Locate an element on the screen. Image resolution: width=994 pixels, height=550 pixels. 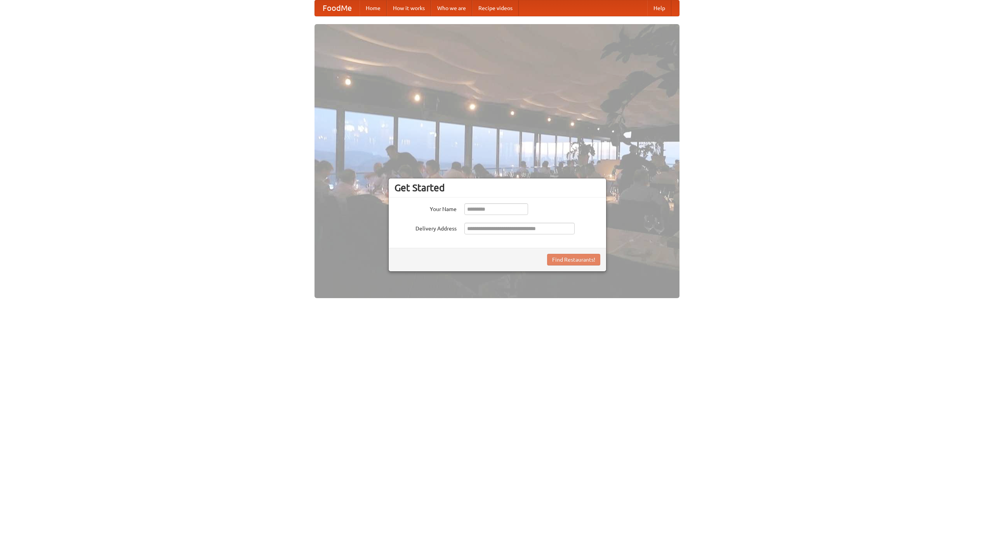
a: FoodMe is located at coordinates (337, 8).